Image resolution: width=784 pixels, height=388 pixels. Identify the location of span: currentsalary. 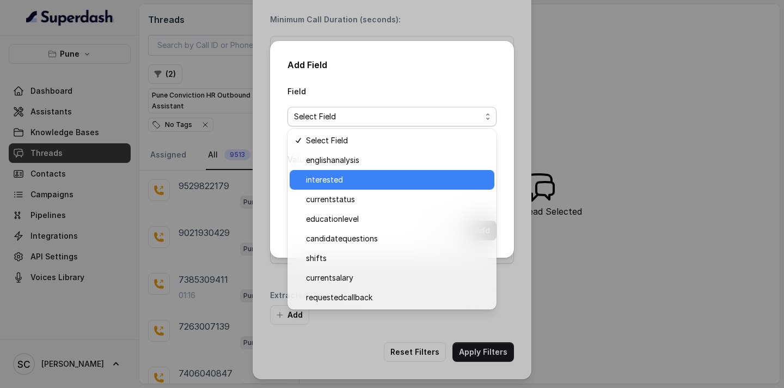
(397, 278).